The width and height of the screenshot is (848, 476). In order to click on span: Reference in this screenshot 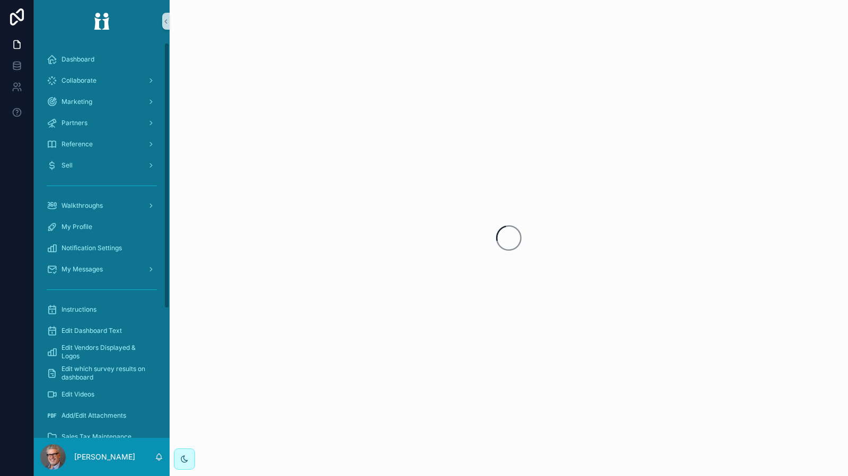, I will do `click(77, 144)`.